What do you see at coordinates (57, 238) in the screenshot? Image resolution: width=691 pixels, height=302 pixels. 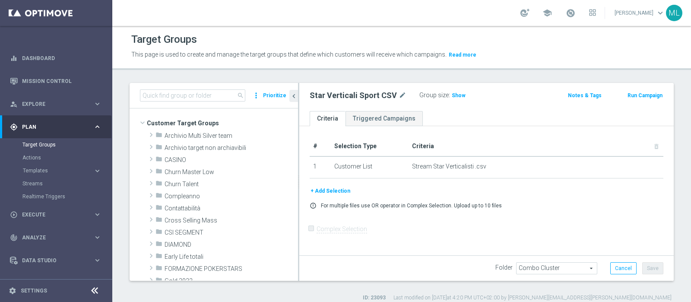 I see `span: Analyze` at bounding box center [57, 238].